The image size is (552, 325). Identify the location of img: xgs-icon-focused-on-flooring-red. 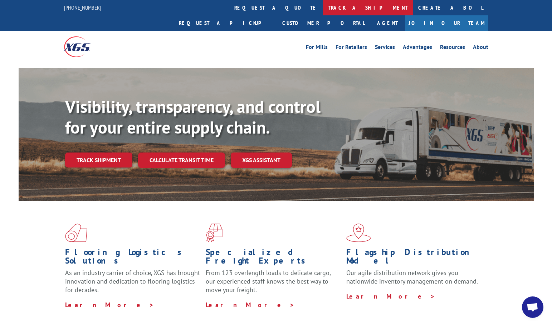
(214, 233).